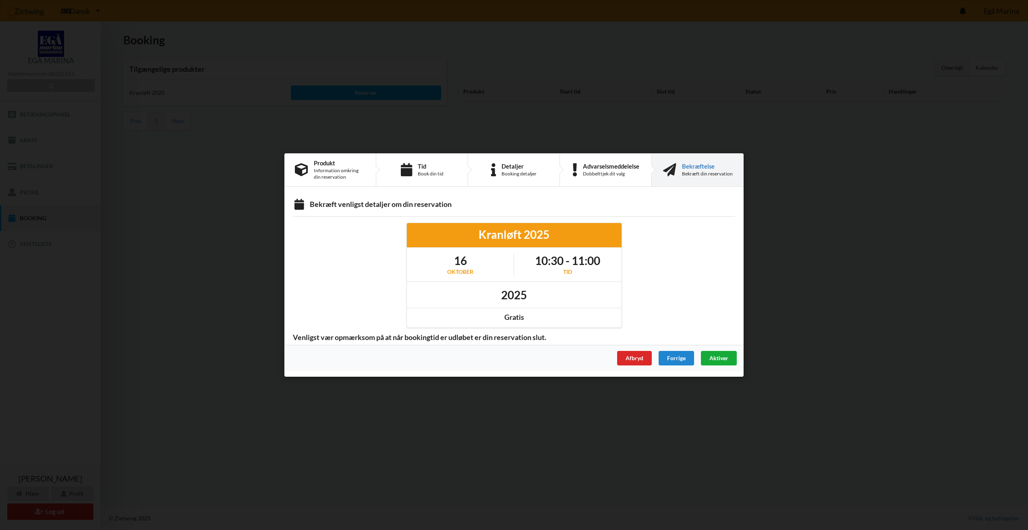 The image size is (1028, 530). What do you see at coordinates (708, 166) in the screenshot?
I see `div: Bekræftelse` at bounding box center [708, 166].